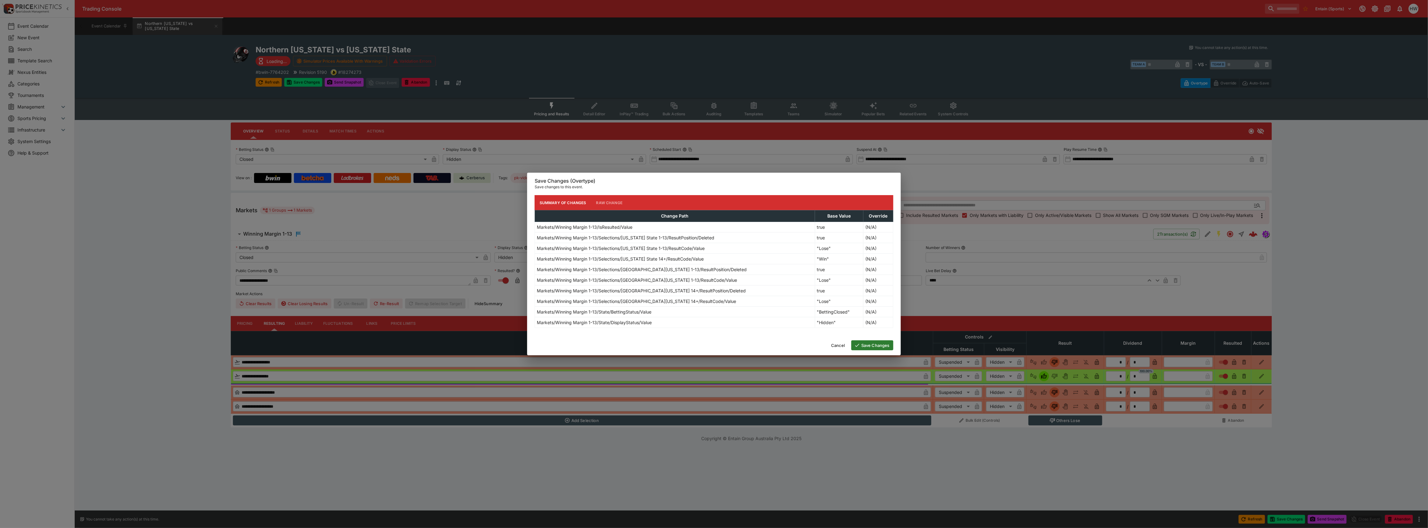 The height and width of the screenshot is (528, 1428). I want to click on p: Markets/Winning Margin 1-13/State/DisplayStatus/Value, so click(594, 322).